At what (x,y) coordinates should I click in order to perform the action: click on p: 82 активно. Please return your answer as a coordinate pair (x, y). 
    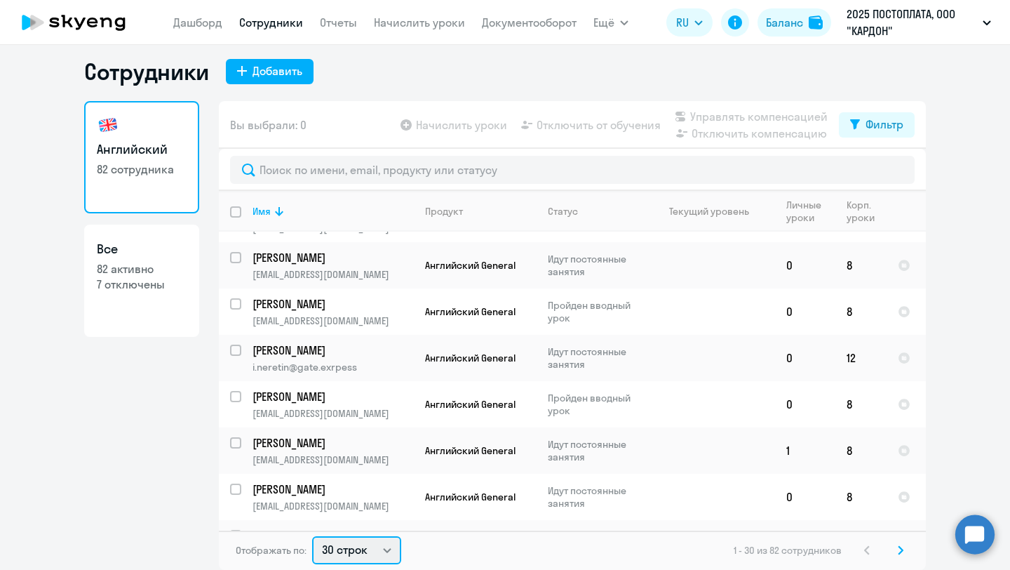
    Looking at the image, I should click on (142, 269).